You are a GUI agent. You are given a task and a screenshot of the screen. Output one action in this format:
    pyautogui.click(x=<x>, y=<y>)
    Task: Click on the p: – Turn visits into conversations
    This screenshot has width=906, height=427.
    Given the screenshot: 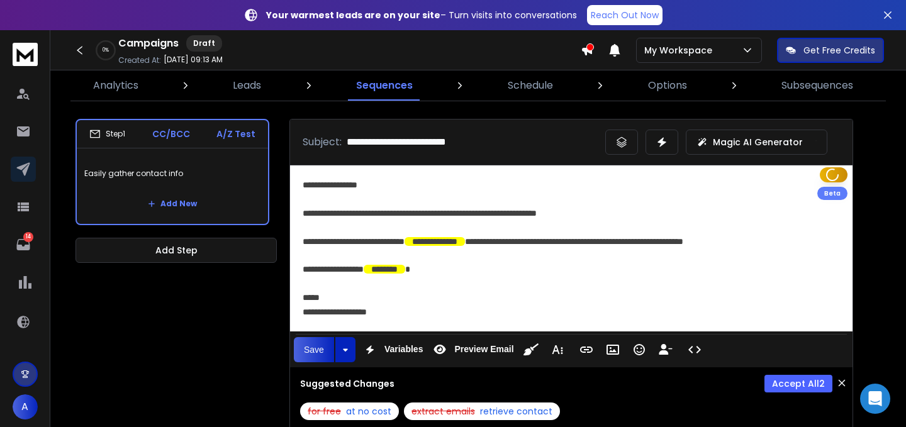 What is the action you would take?
    pyautogui.click(x=421, y=15)
    